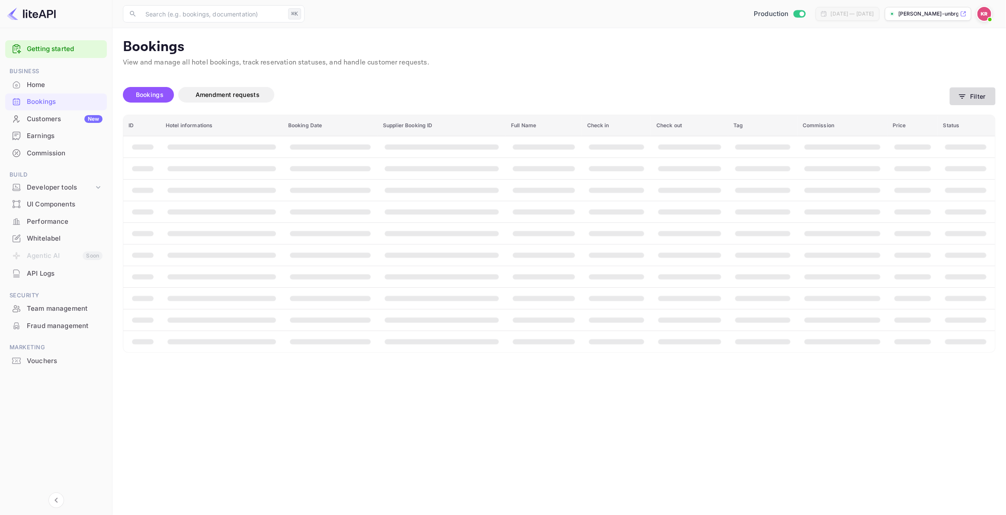  Describe the element at coordinates (93, 119) in the screenshot. I see `div: New` at that location.